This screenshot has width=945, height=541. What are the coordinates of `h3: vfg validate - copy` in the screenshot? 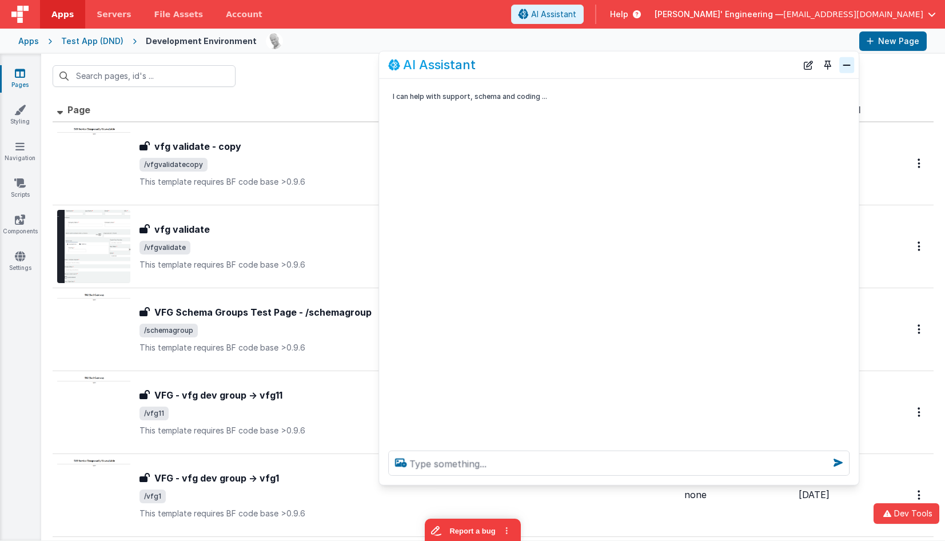 It's located at (198, 146).